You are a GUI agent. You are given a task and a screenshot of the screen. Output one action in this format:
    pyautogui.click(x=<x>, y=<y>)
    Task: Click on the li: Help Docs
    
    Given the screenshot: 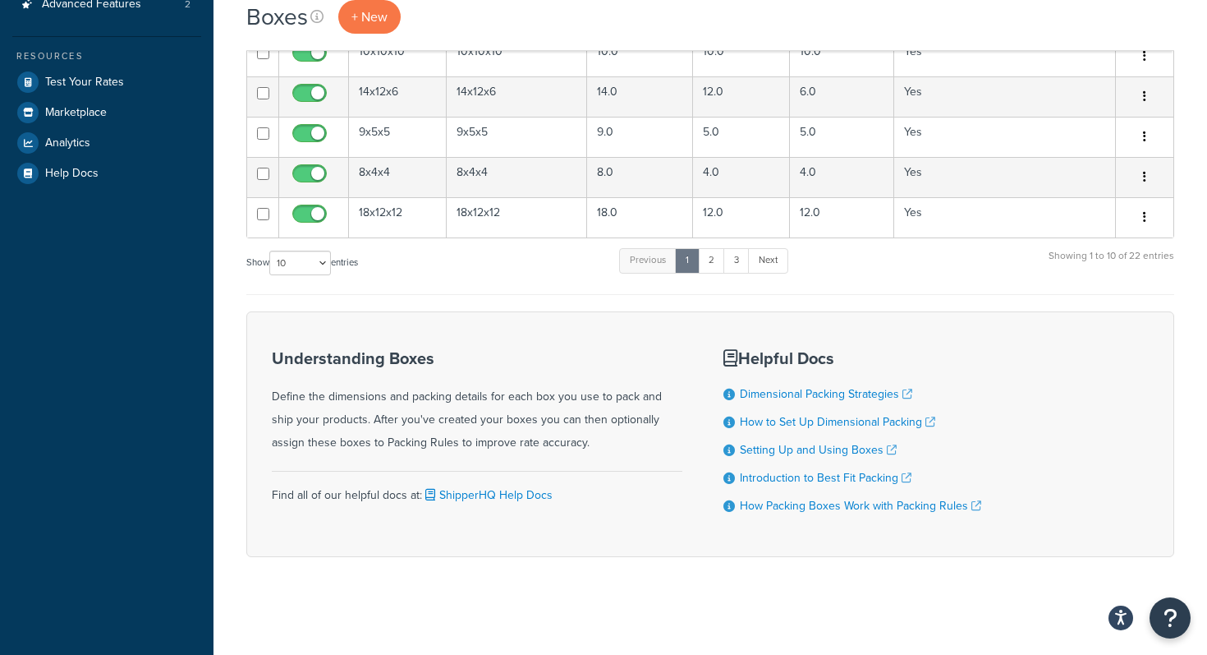 What is the action you would take?
    pyautogui.click(x=107, y=173)
    